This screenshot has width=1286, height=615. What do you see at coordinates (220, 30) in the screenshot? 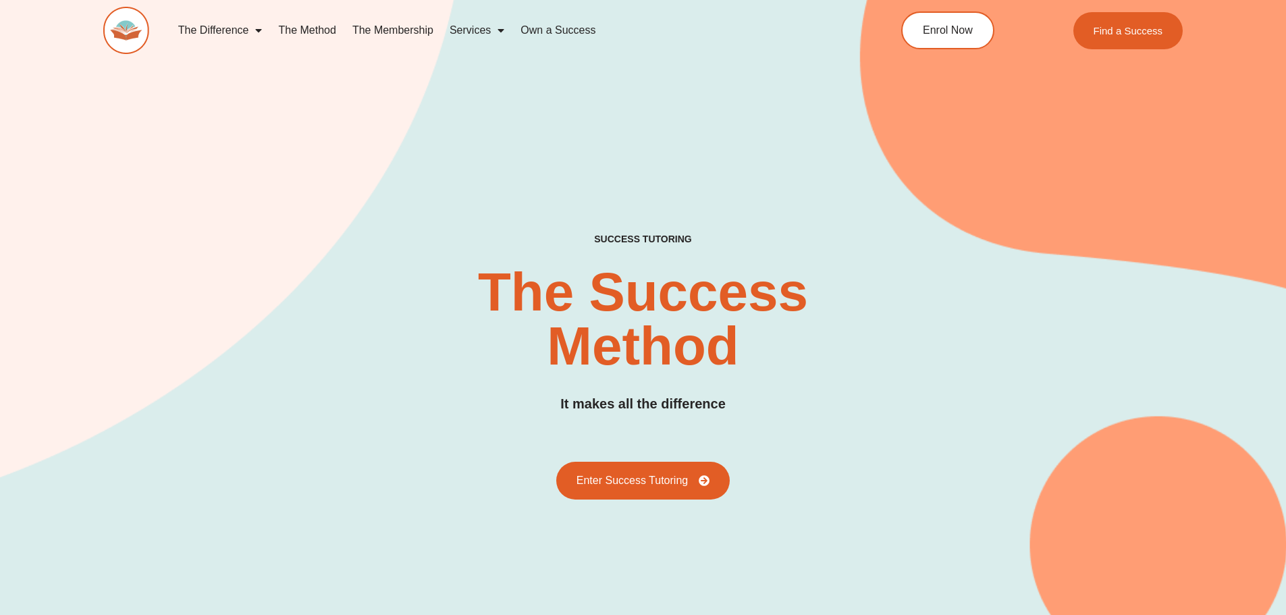
I see `a: The Difference` at bounding box center [220, 30].